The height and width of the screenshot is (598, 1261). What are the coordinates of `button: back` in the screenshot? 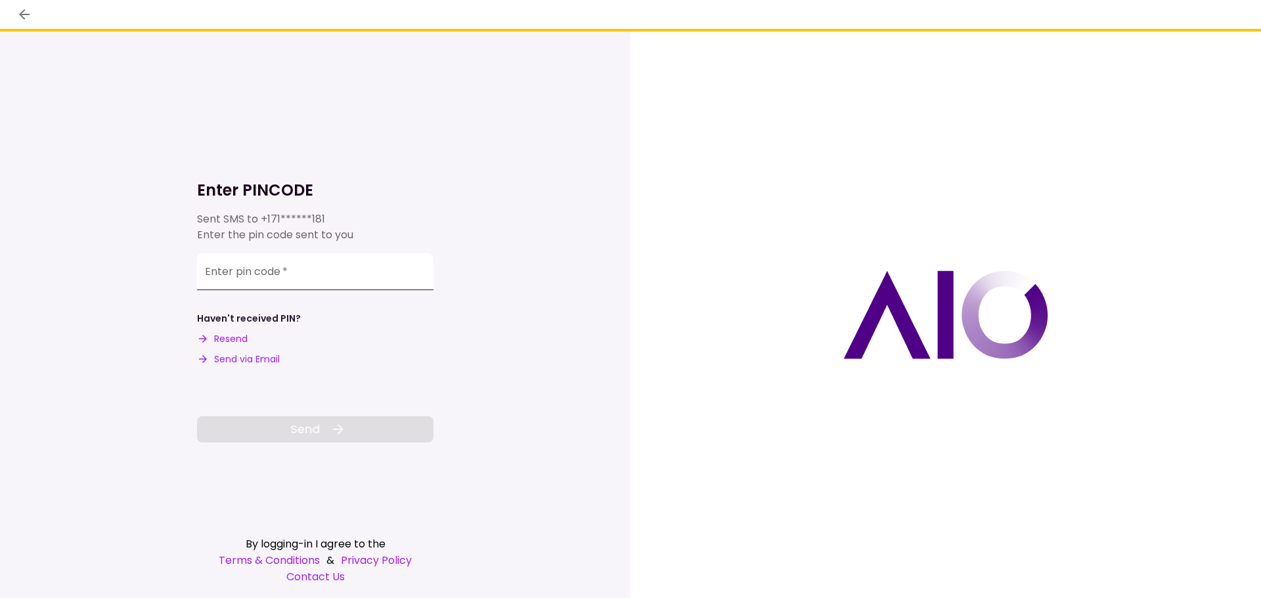 It's located at (24, 14).